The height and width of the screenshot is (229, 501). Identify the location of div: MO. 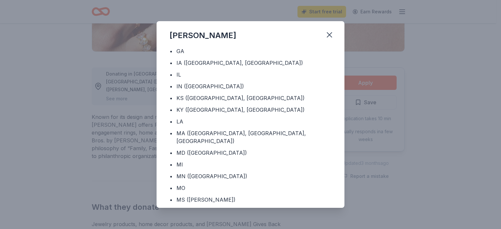
(181, 188).